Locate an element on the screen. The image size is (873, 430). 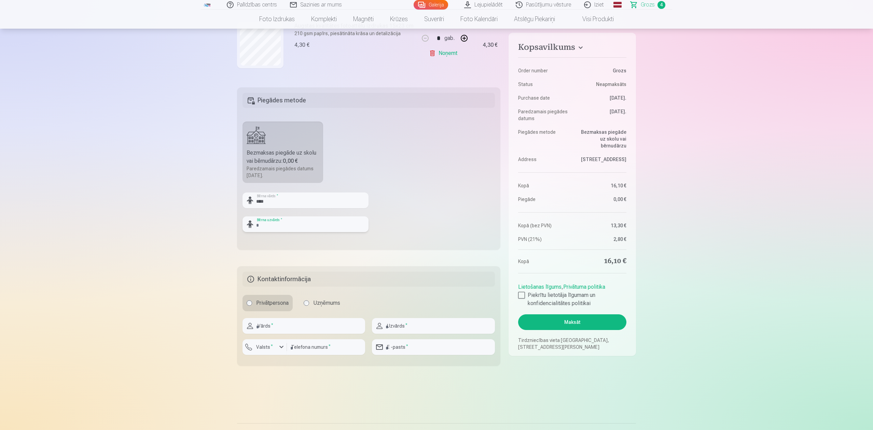
span: 4 is located at coordinates (661, 5).